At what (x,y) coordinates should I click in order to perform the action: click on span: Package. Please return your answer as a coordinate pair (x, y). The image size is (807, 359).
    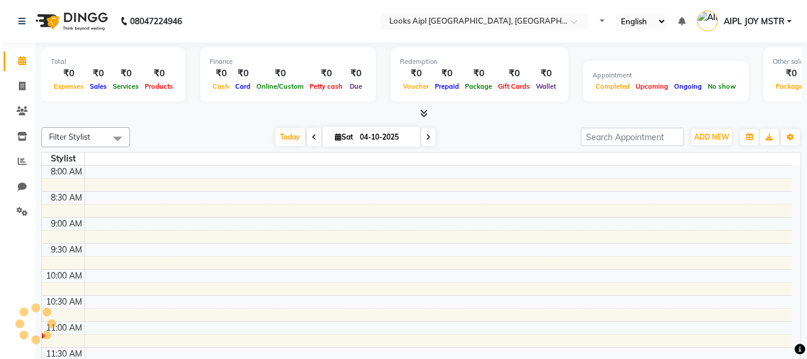
    Looking at the image, I should click on (479, 86).